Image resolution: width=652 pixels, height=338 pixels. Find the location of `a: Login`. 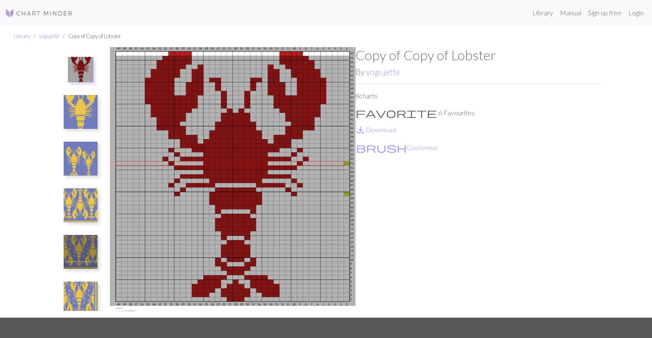

a: Login is located at coordinates (635, 13).